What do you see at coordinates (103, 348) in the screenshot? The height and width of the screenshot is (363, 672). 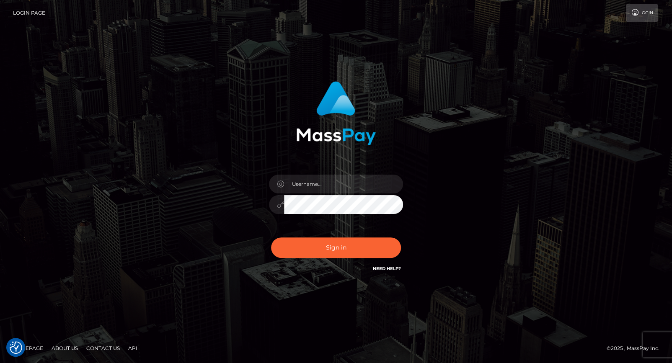 I see `a: Contact Us` at bounding box center [103, 348].